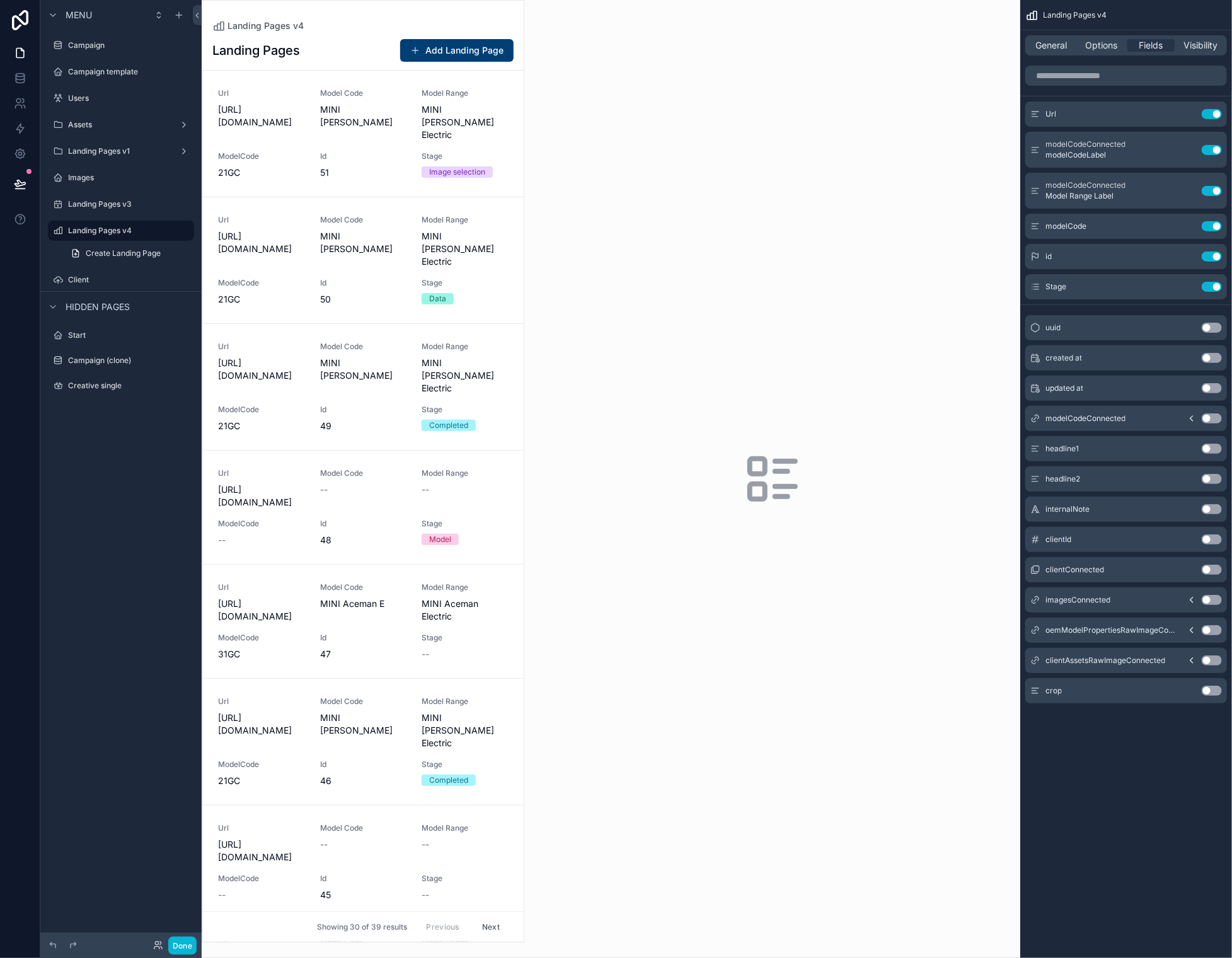 The width and height of the screenshot is (1232, 958). What do you see at coordinates (1066, 226) in the screenshot?
I see `span: modelCode` at bounding box center [1066, 226].